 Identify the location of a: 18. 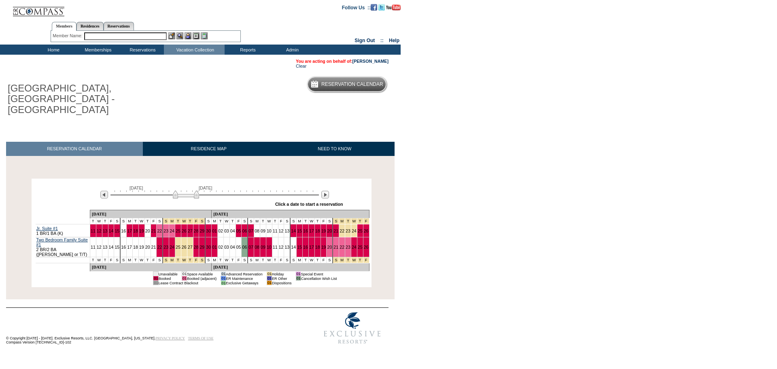
(318, 231).